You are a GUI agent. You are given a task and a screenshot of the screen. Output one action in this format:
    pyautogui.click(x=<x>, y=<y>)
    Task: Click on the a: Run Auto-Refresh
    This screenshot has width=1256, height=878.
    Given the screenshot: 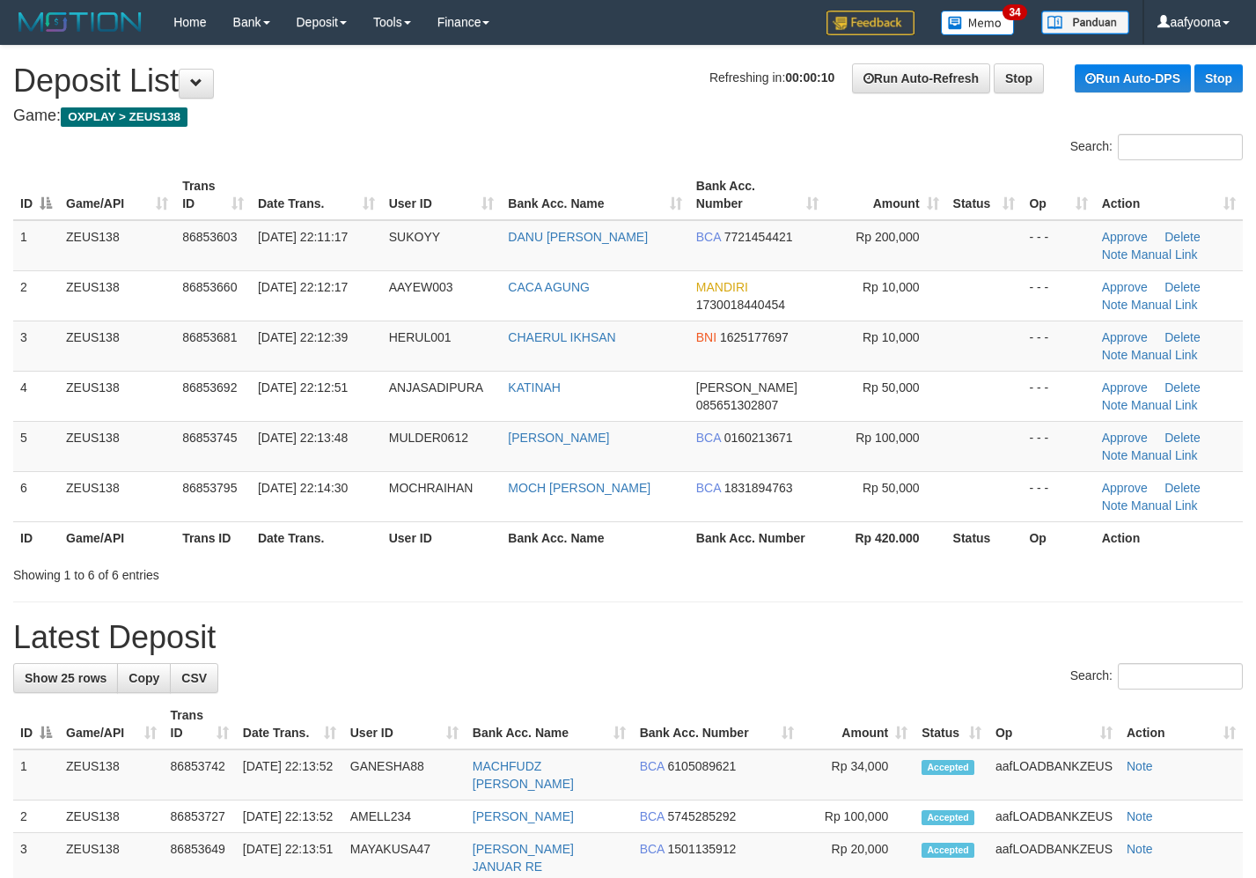 What is the action you would take?
    pyautogui.click(x=921, y=78)
    